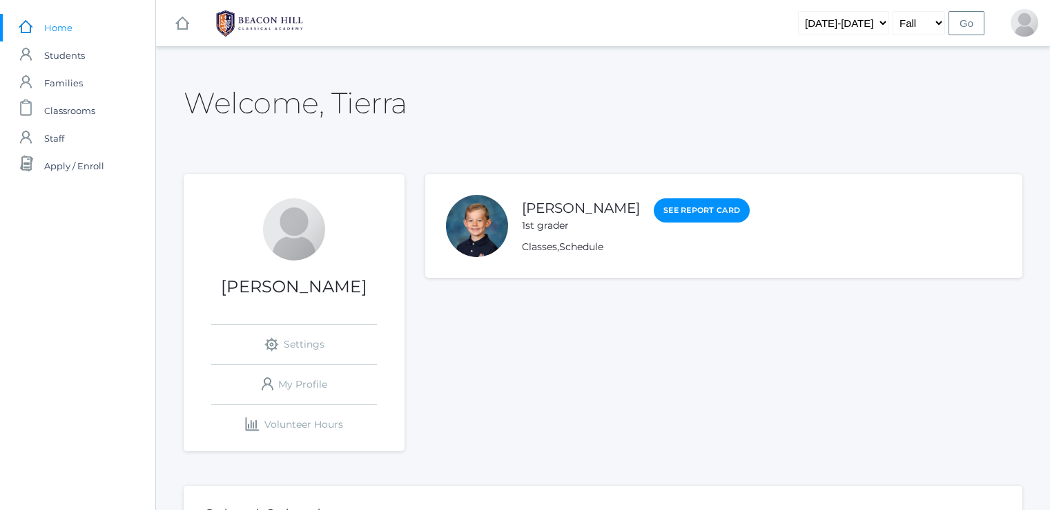 Image resolution: width=1050 pixels, height=510 pixels. Describe the element at coordinates (74, 166) in the screenshot. I see `span: Apply / Enroll` at that location.